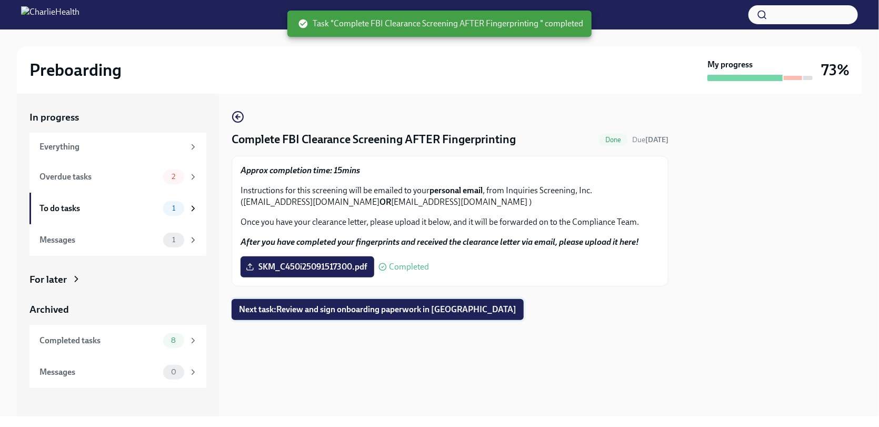  What do you see at coordinates (99, 177) in the screenshot?
I see `div: Overdue tasks` at bounding box center [99, 177].